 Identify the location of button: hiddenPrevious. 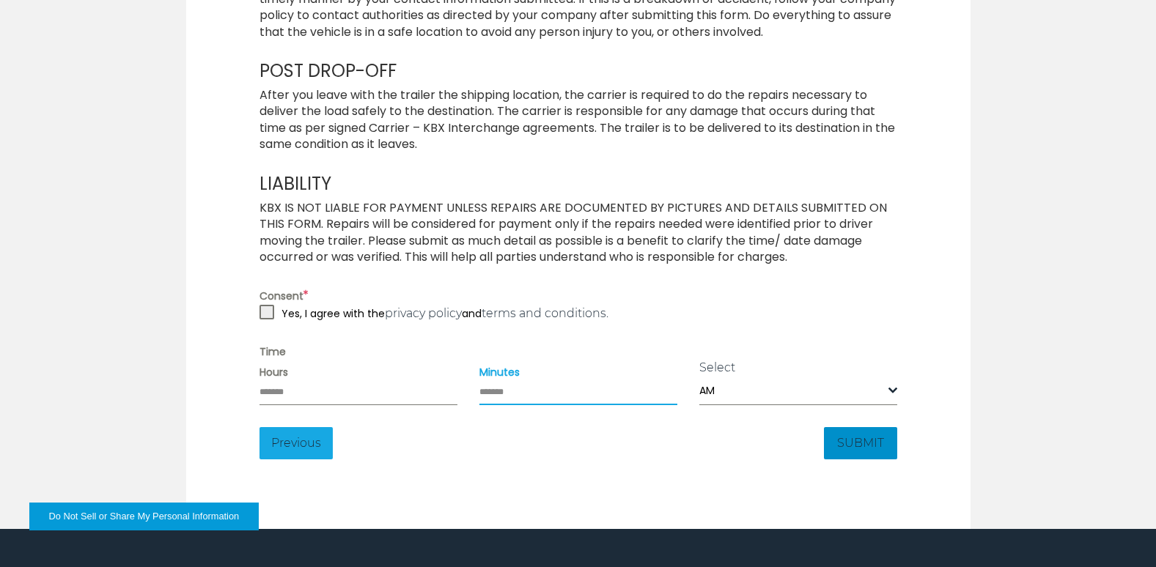
(296, 444).